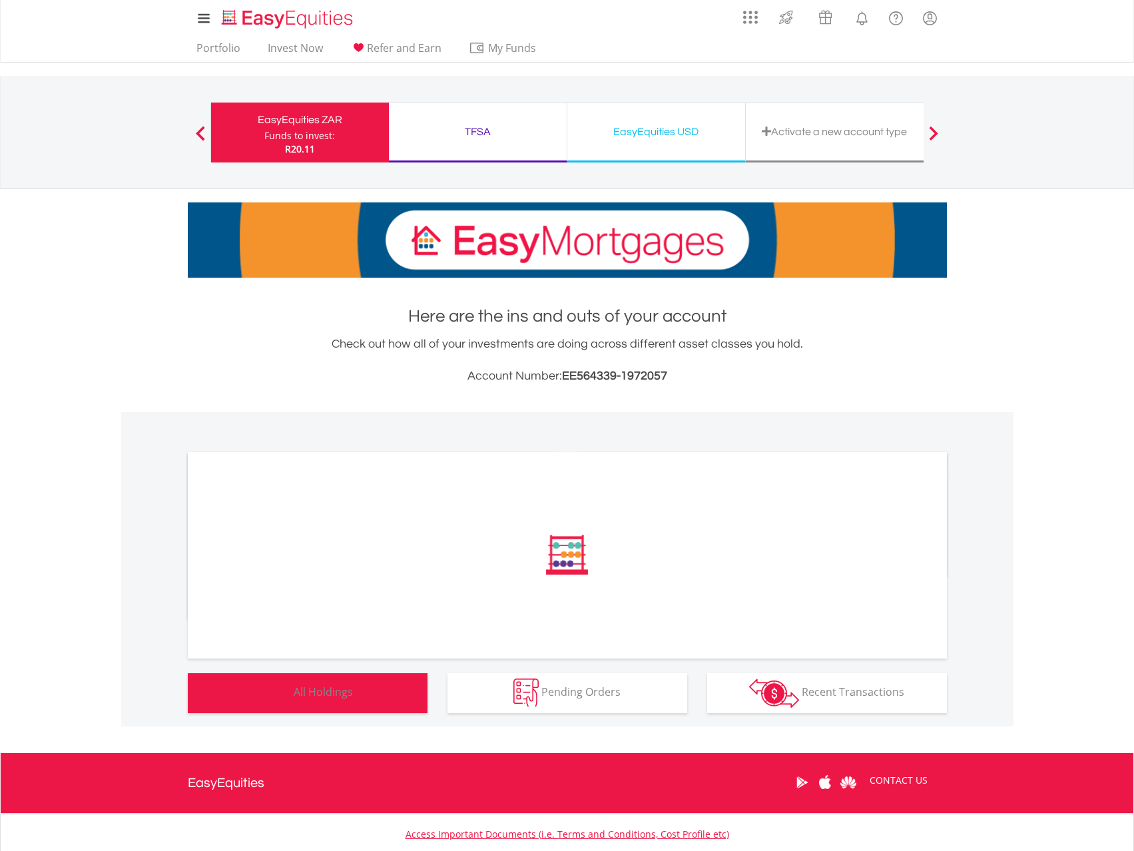 The width and height of the screenshot is (1134, 851). What do you see at coordinates (825, 15) in the screenshot?
I see `a: Vouchers` at bounding box center [825, 15].